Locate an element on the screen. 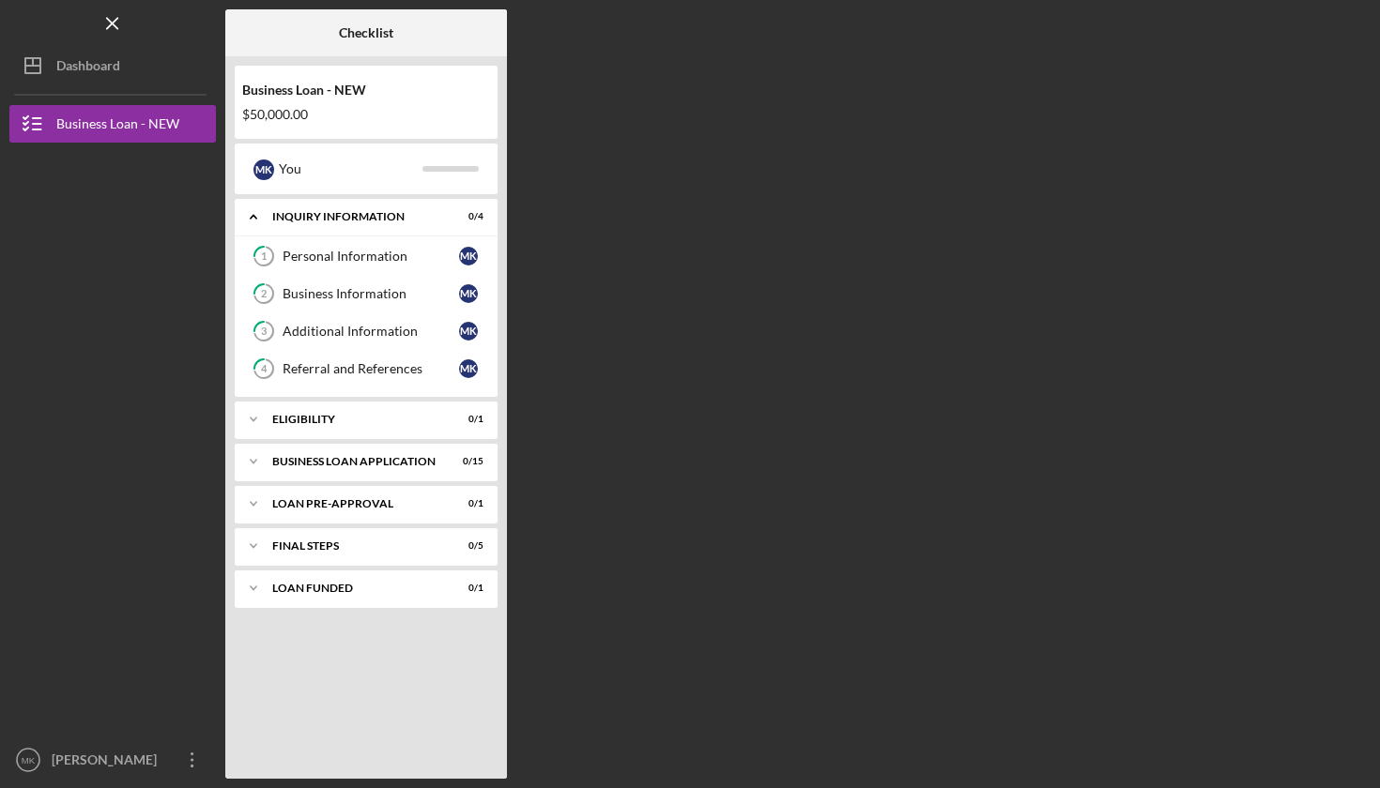  div: LOAN FUNDED is located at coordinates (354, 589).